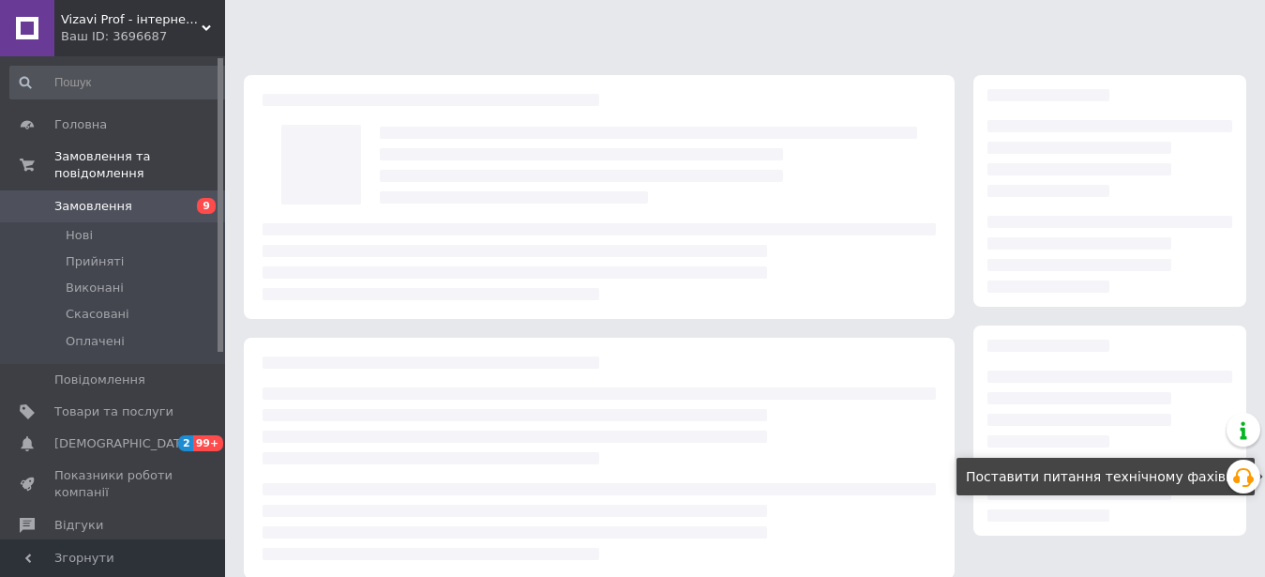  What do you see at coordinates (79, 525) in the screenshot?
I see `span: Відгуки` at bounding box center [79, 525].